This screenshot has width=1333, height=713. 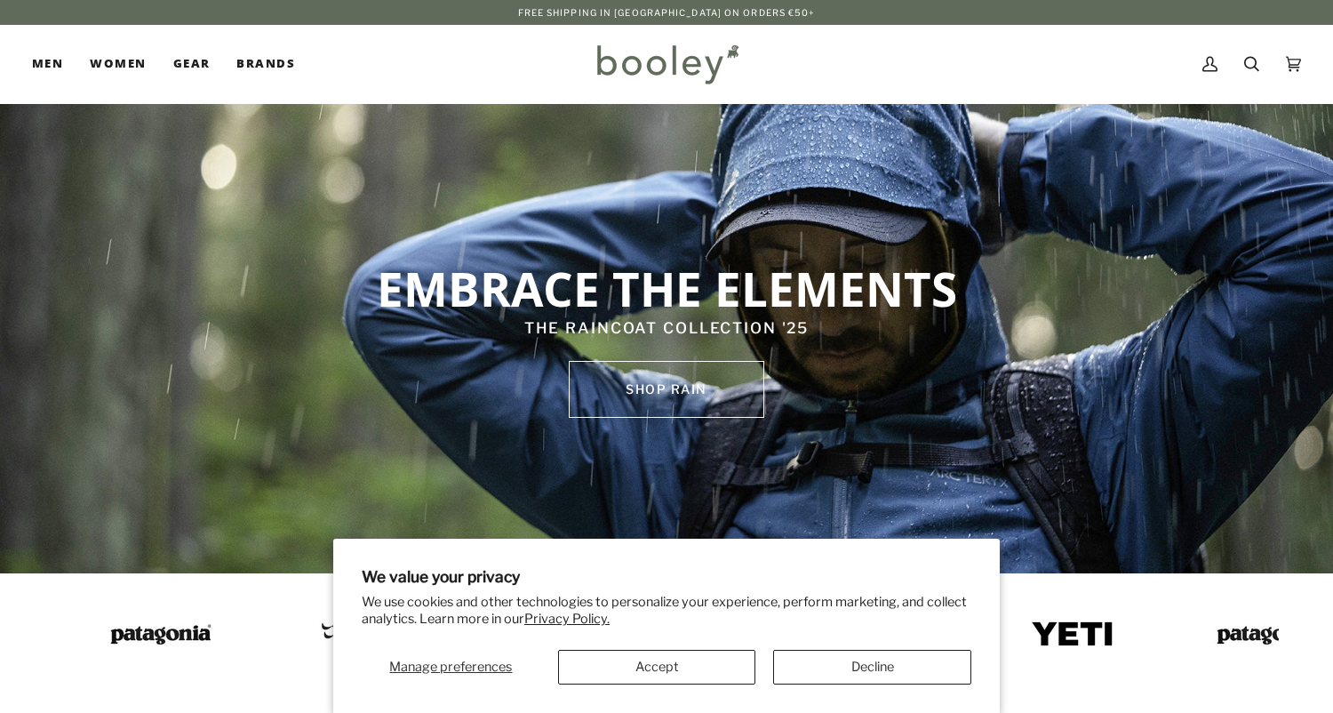 What do you see at coordinates (192, 64) in the screenshot?
I see `div: Gear` at bounding box center [192, 64].